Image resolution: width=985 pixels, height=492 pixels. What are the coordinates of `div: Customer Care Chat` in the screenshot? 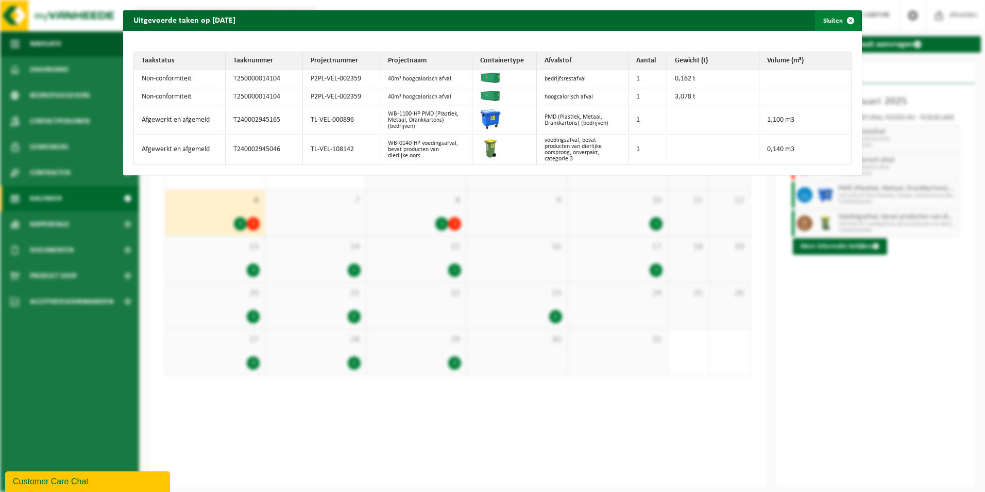 It's located at (82, 12).